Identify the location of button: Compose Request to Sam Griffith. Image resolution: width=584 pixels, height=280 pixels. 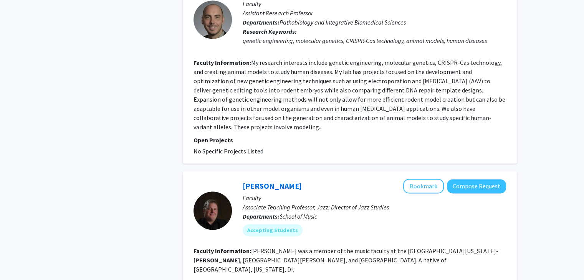
(476, 186).